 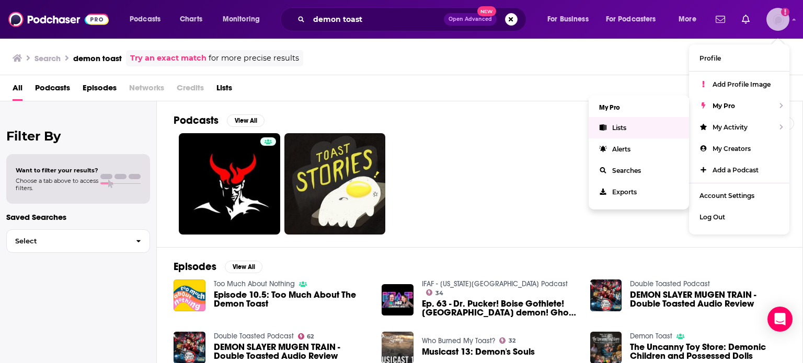 What do you see at coordinates (708, 352) in the screenshot?
I see `span: The Uncanny Toy Store: Demonic Children and Possessed Dolls` at bounding box center [708, 352].